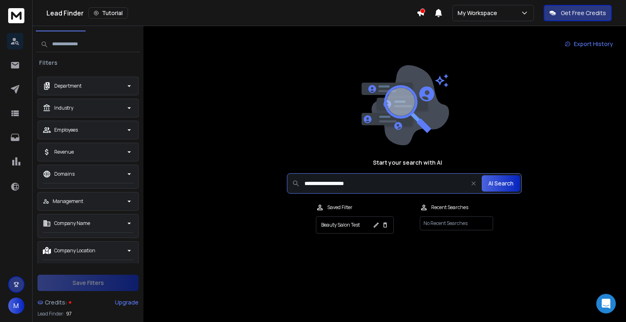 This screenshot has height=322, width=626. Describe the element at coordinates (64, 108) in the screenshot. I see `p: Industry` at that location.